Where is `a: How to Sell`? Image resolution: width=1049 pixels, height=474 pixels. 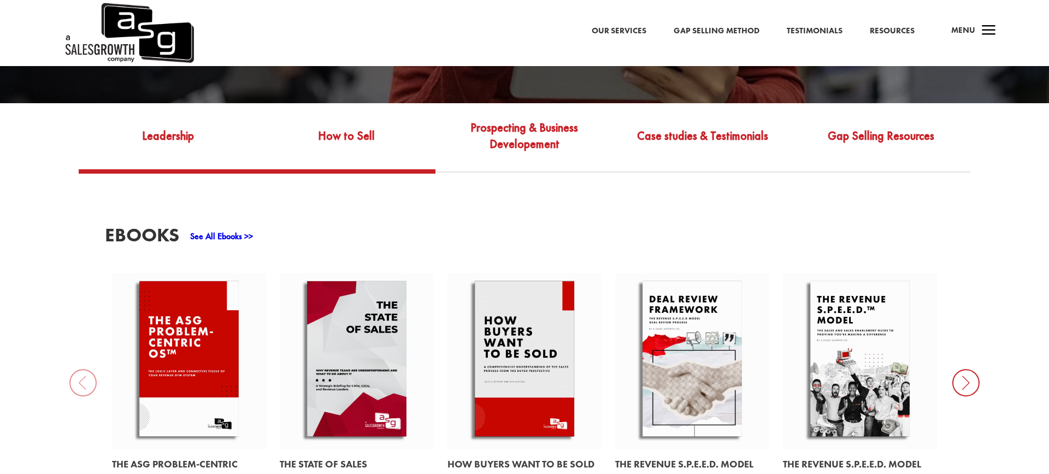 a: How to Sell is located at coordinates (346, 144).